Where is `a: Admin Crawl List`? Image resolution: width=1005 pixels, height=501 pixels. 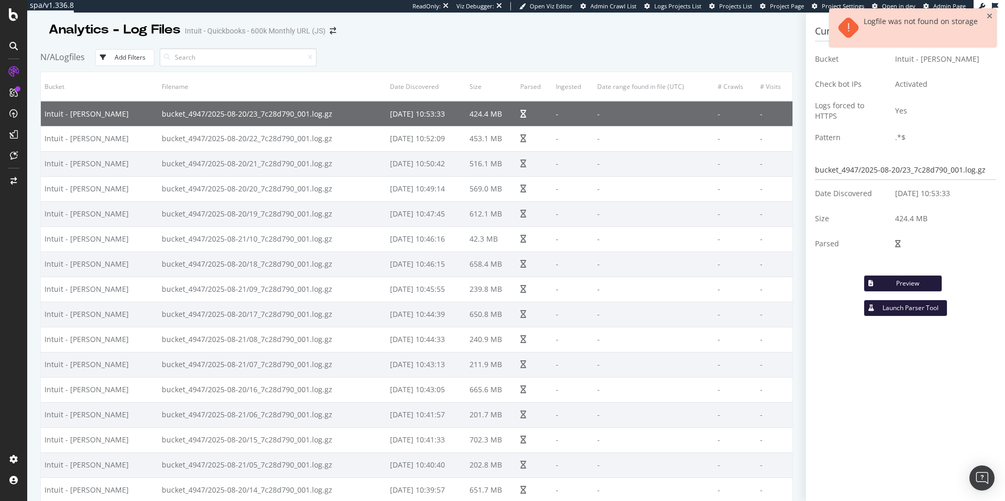
a: Admin Crawl List is located at coordinates (608, 6).